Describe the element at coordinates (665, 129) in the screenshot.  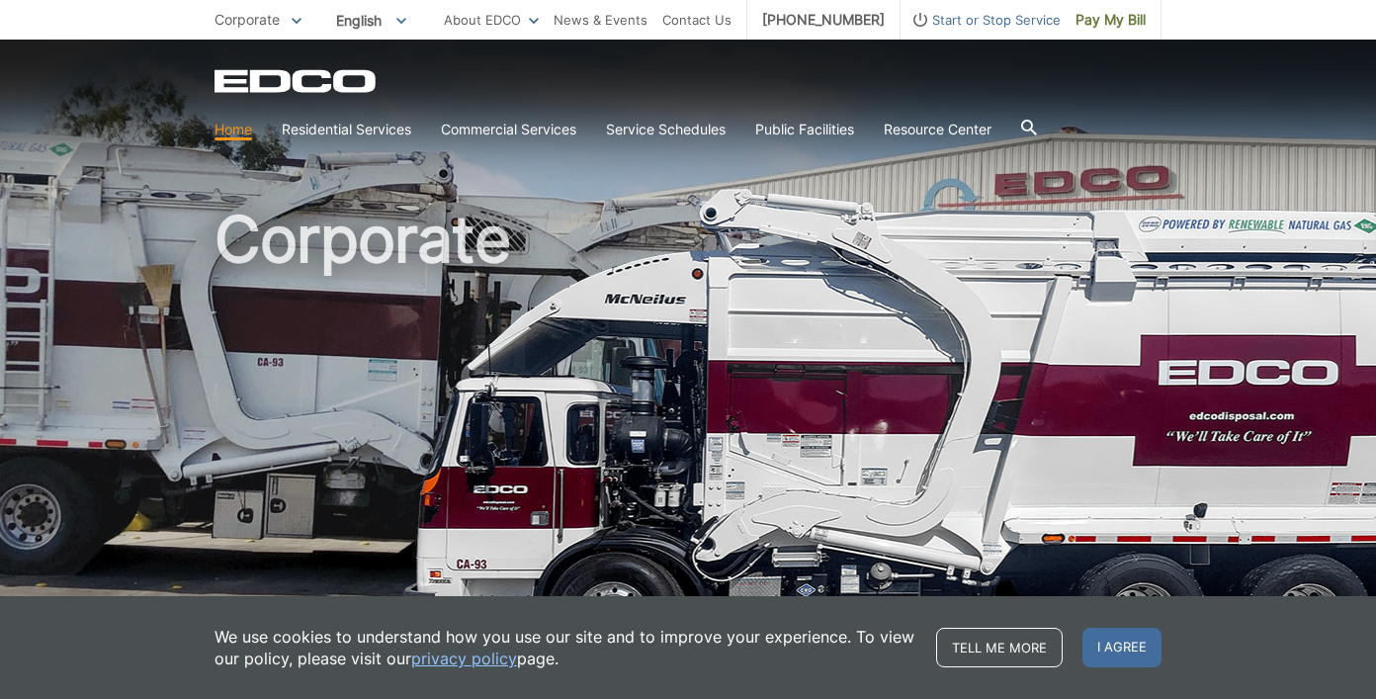
I see `a: Service Schedules` at that location.